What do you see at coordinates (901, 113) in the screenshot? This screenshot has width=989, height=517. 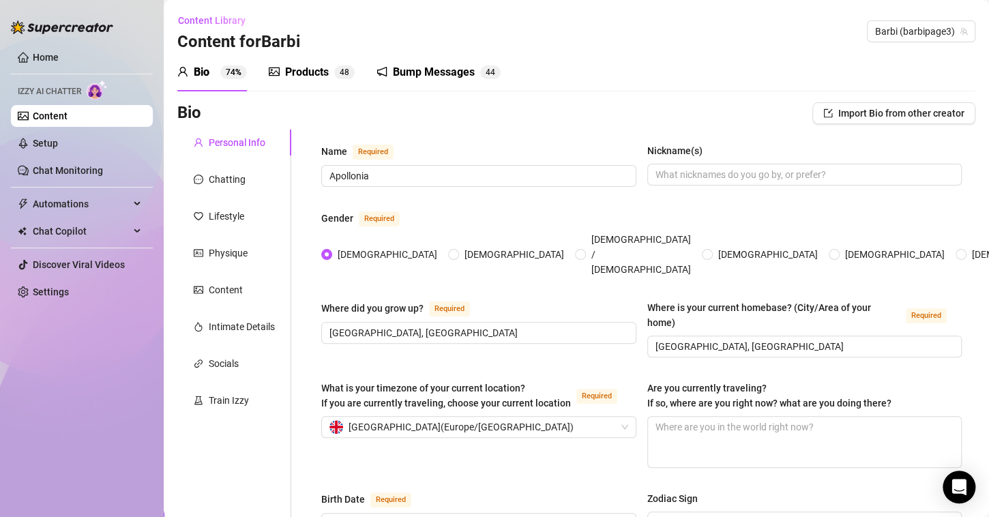 I see `span: Import Bio from other creator` at bounding box center [901, 113].